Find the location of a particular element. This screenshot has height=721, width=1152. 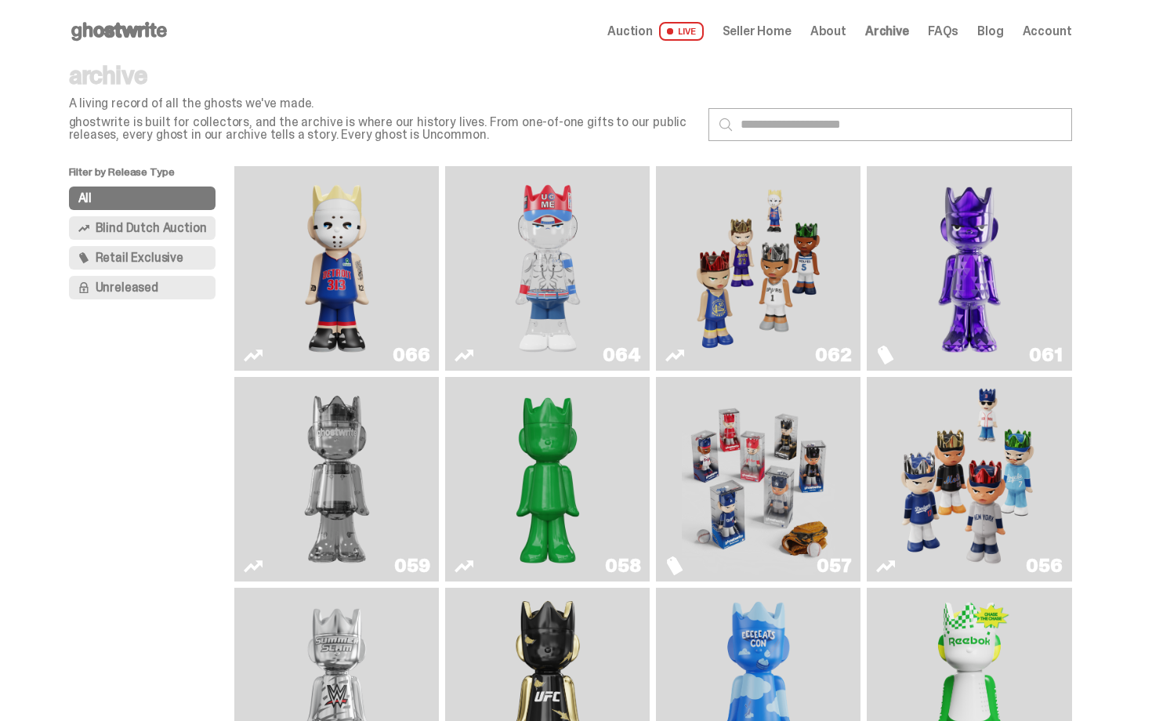

span: About is located at coordinates (829, 31).